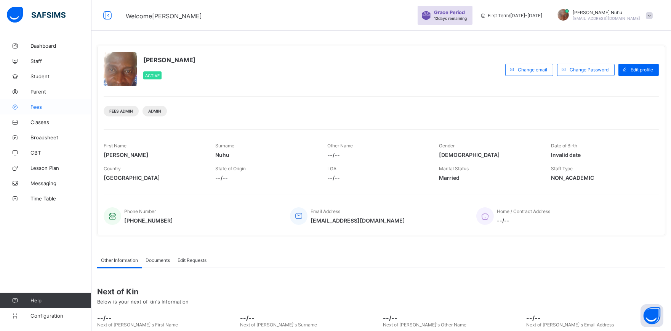 The height and width of the screenshot is (331, 671). What do you see at coordinates (192, 260) in the screenshot?
I see `span: Edit Requests` at bounding box center [192, 260].